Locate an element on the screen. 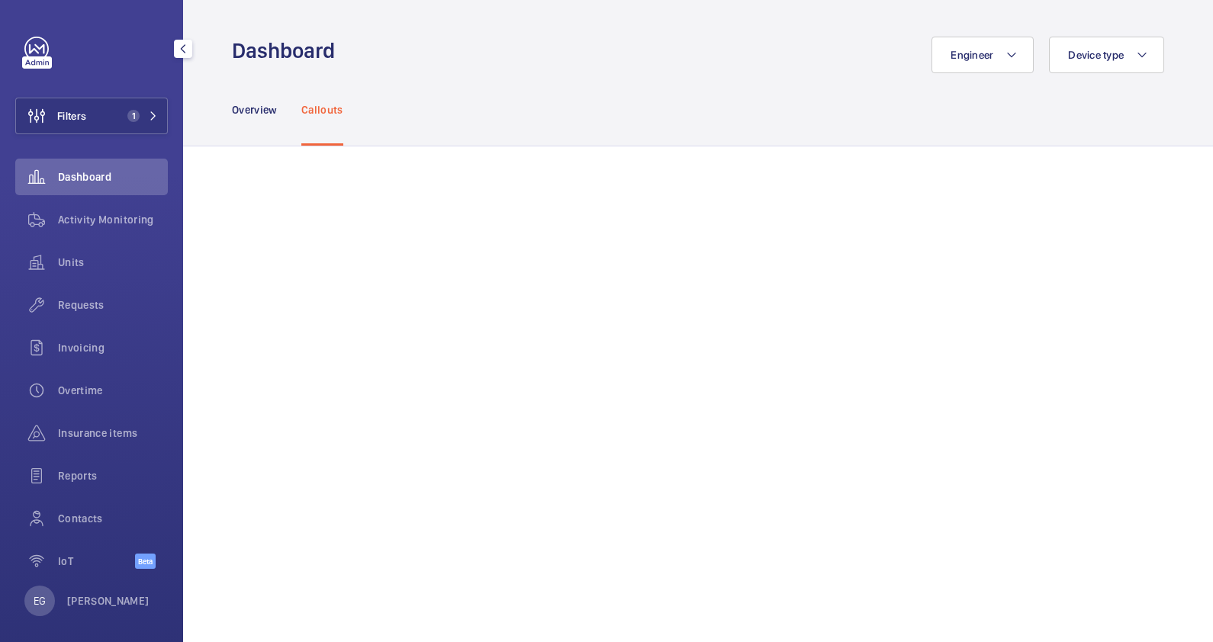 This screenshot has width=1213, height=642. span: Contacts is located at coordinates (113, 519).